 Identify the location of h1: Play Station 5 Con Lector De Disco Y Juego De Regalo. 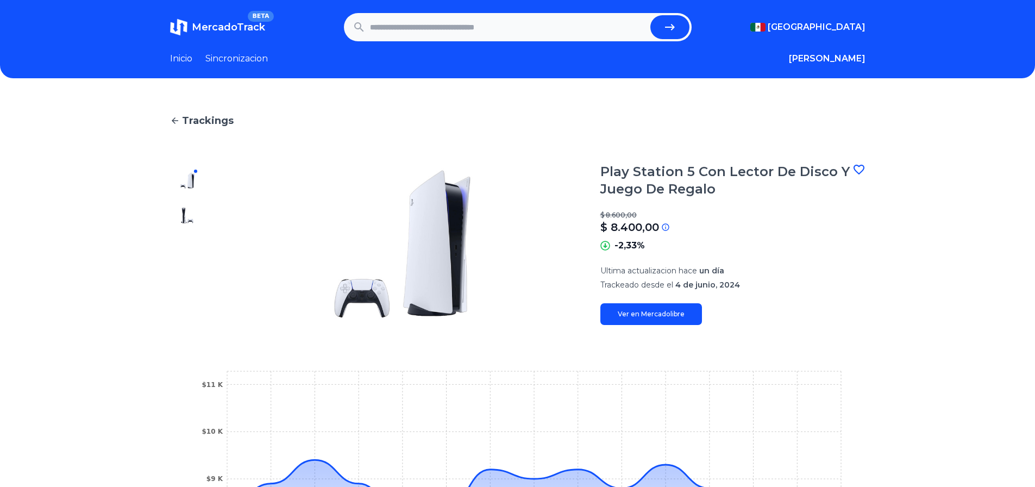
(726, 180).